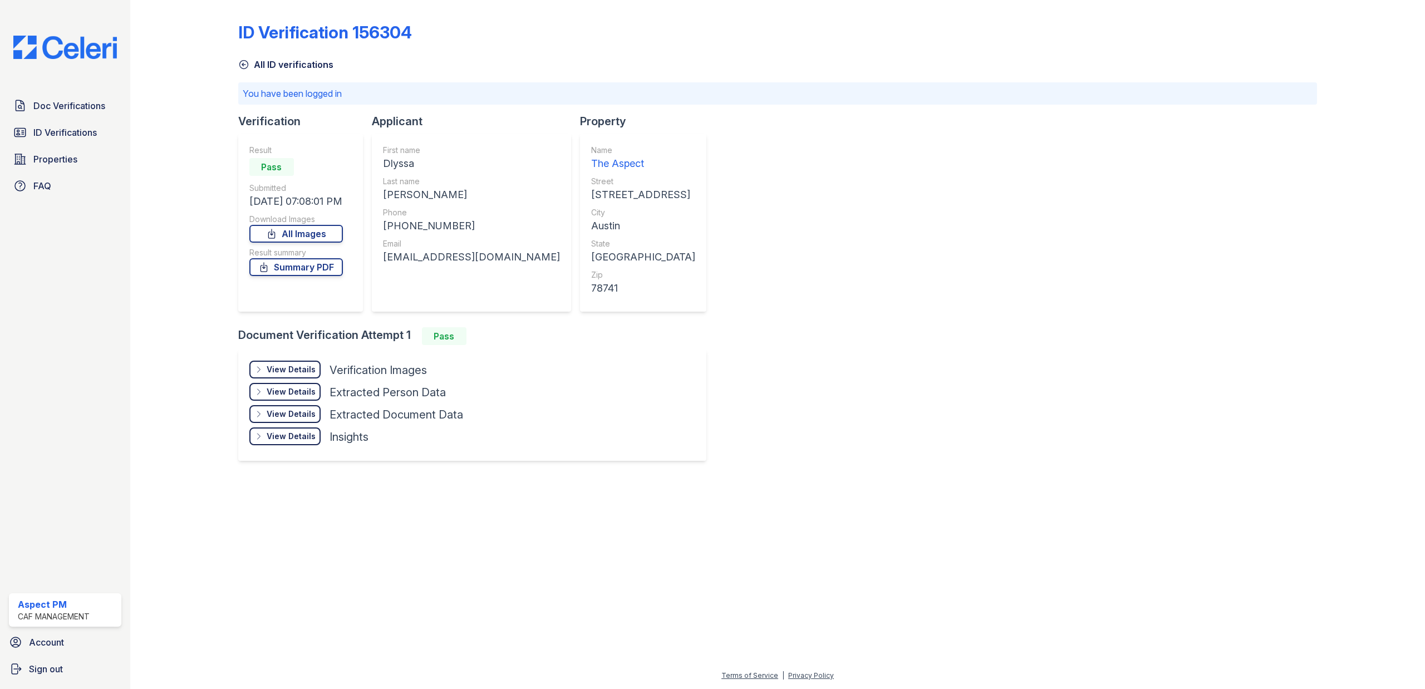 The height and width of the screenshot is (689, 1425). What do you see at coordinates (305, 121) in the screenshot?
I see `div: Verification` at bounding box center [305, 121].